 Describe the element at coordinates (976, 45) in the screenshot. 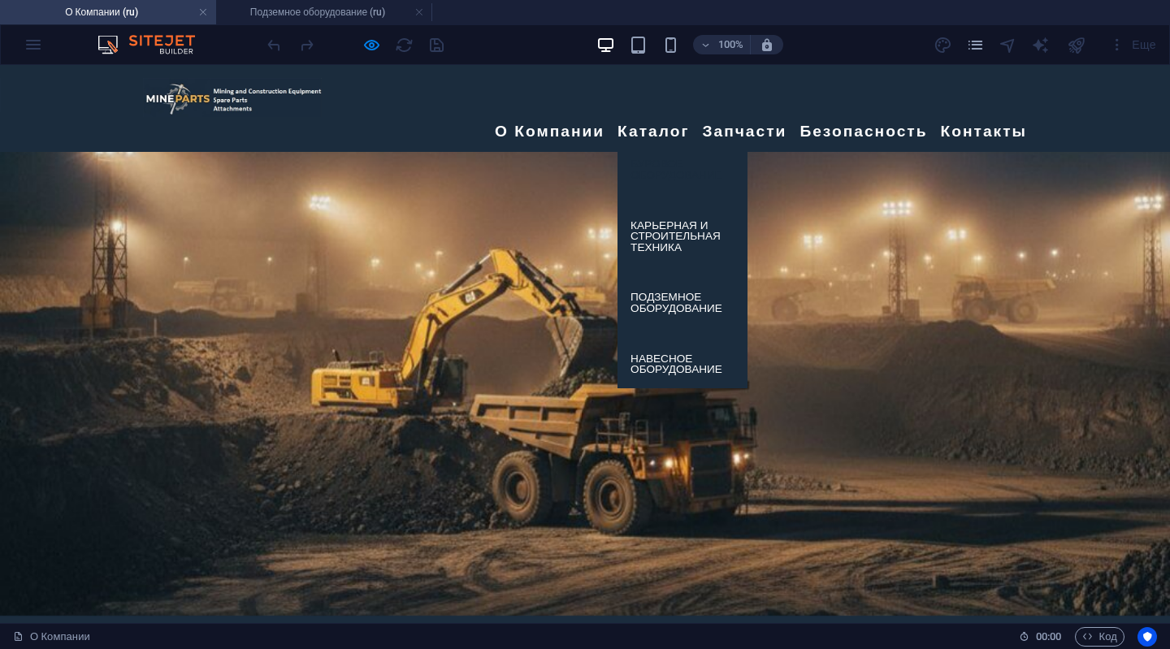

I see `button: pages` at that location.